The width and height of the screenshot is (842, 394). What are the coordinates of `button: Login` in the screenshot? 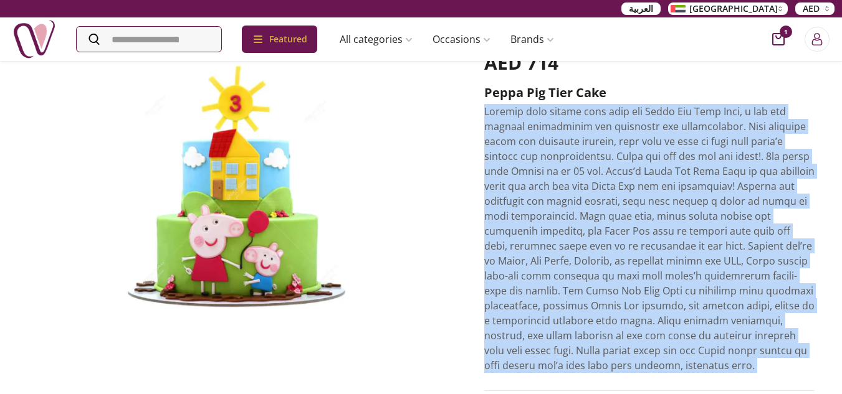 It's located at (817, 39).